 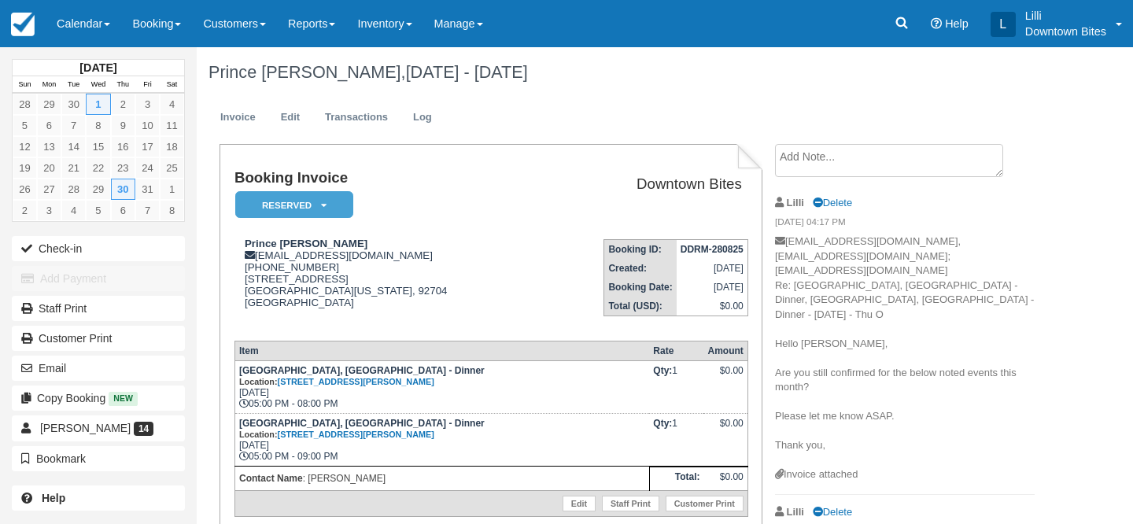 What do you see at coordinates (1003, 24) in the screenshot?
I see `div: L` at bounding box center [1003, 24].